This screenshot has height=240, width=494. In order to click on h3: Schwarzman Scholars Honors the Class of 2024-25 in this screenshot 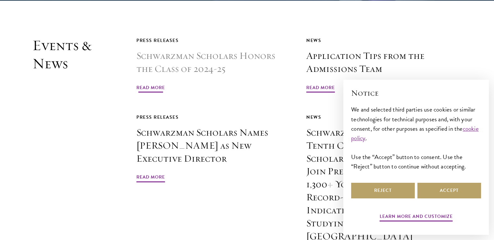, I will do `click(214, 62)`.